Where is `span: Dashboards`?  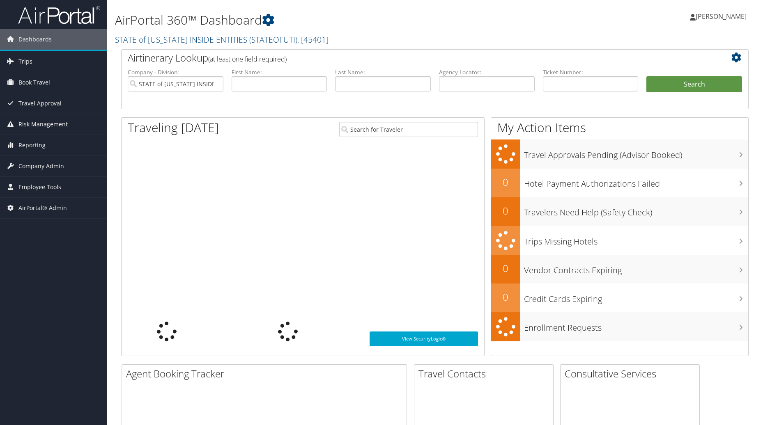 span: Dashboards is located at coordinates (35, 39).